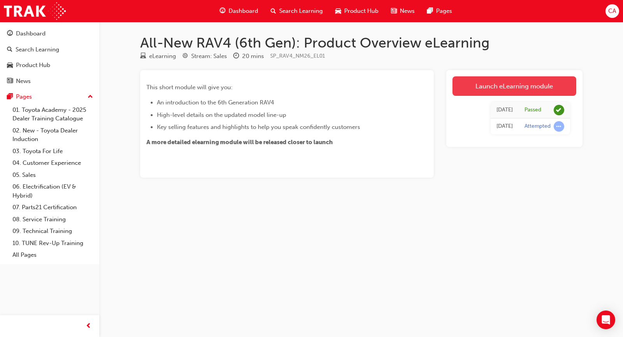 This screenshot has width=623, height=337. What do you see at coordinates (53, 114) in the screenshot?
I see `a: 01. Toyota Academy - 2025 Dealer Training Catalogue` at bounding box center [53, 114].